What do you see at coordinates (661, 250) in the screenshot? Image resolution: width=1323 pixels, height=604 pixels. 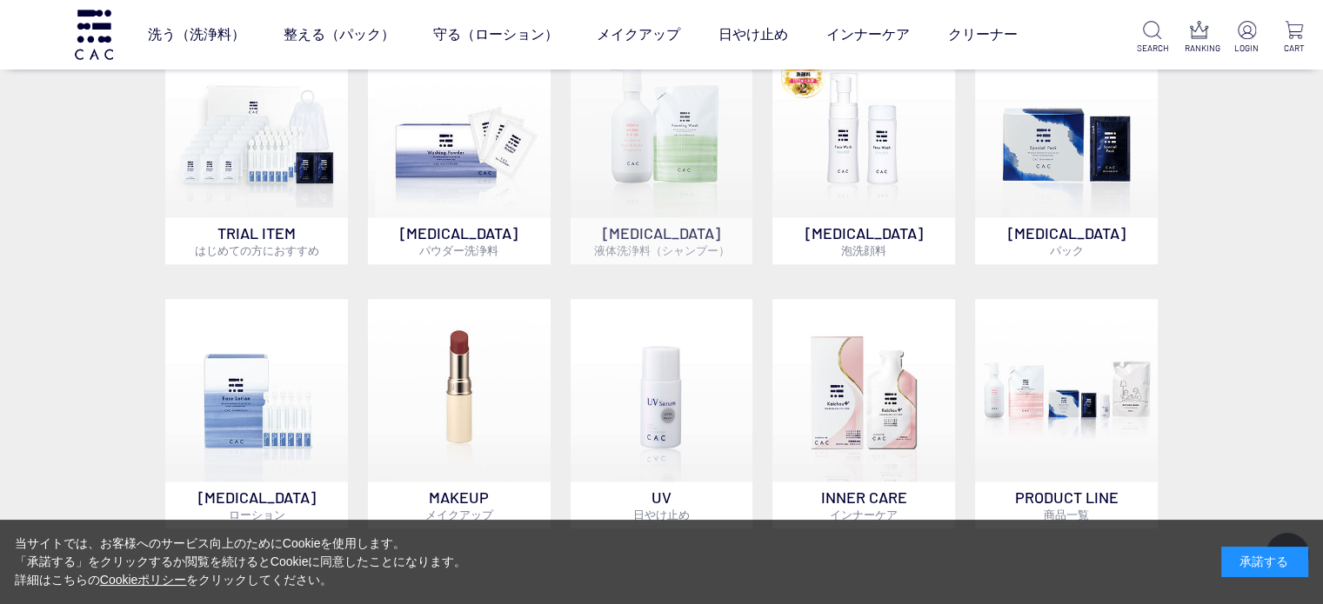 I see `span: 液体洗浄料（シャンプー）` at bounding box center [661, 250].